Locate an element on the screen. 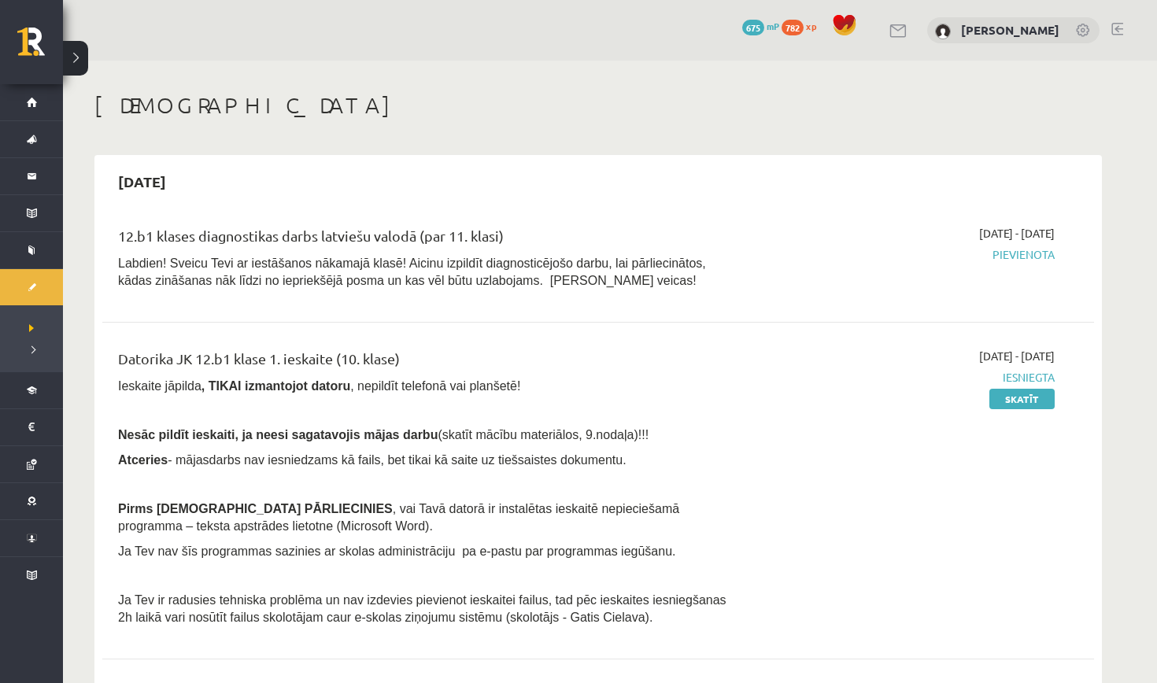 This screenshot has width=1157, height=683. span: Pievienota is located at coordinates (906, 254).